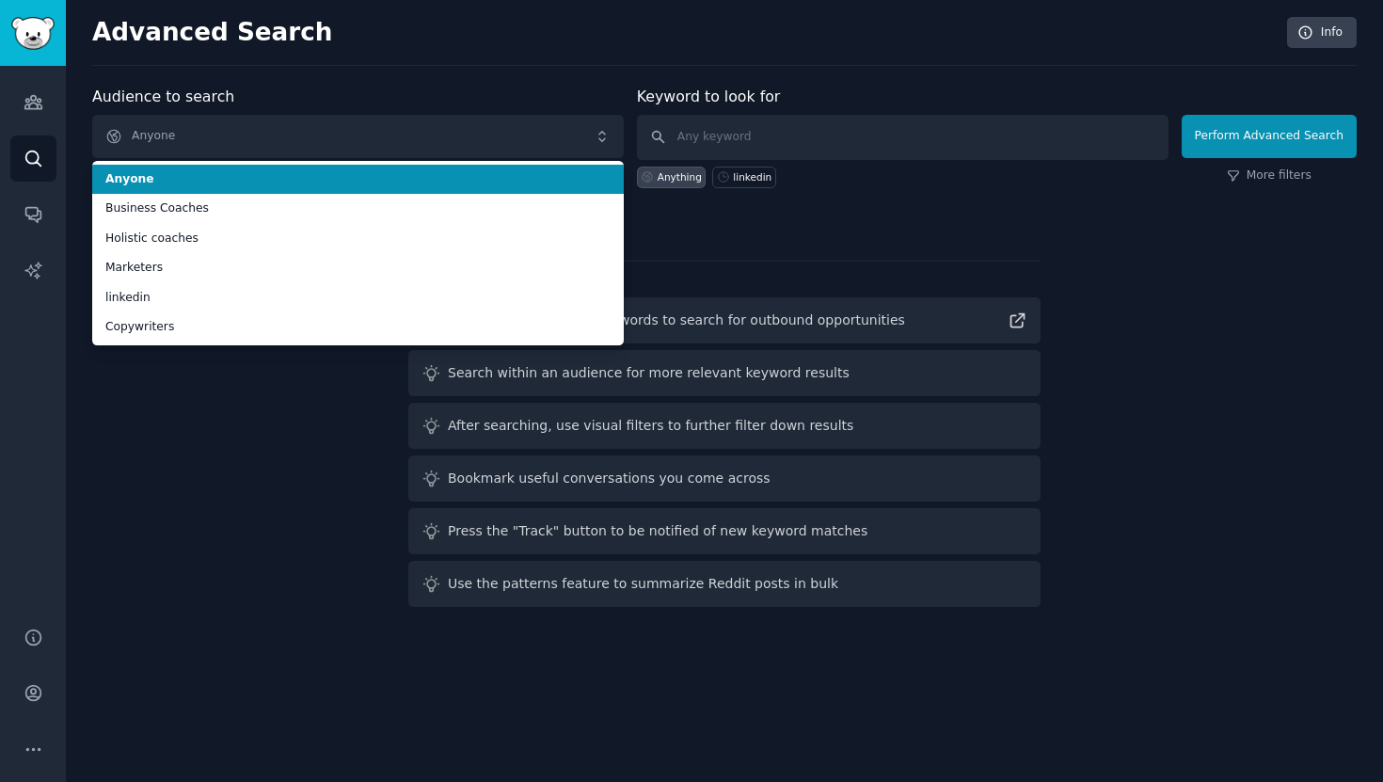 The image size is (1383, 782). Describe the element at coordinates (708, 96) in the screenshot. I see `label: Keyword to look for` at that location.